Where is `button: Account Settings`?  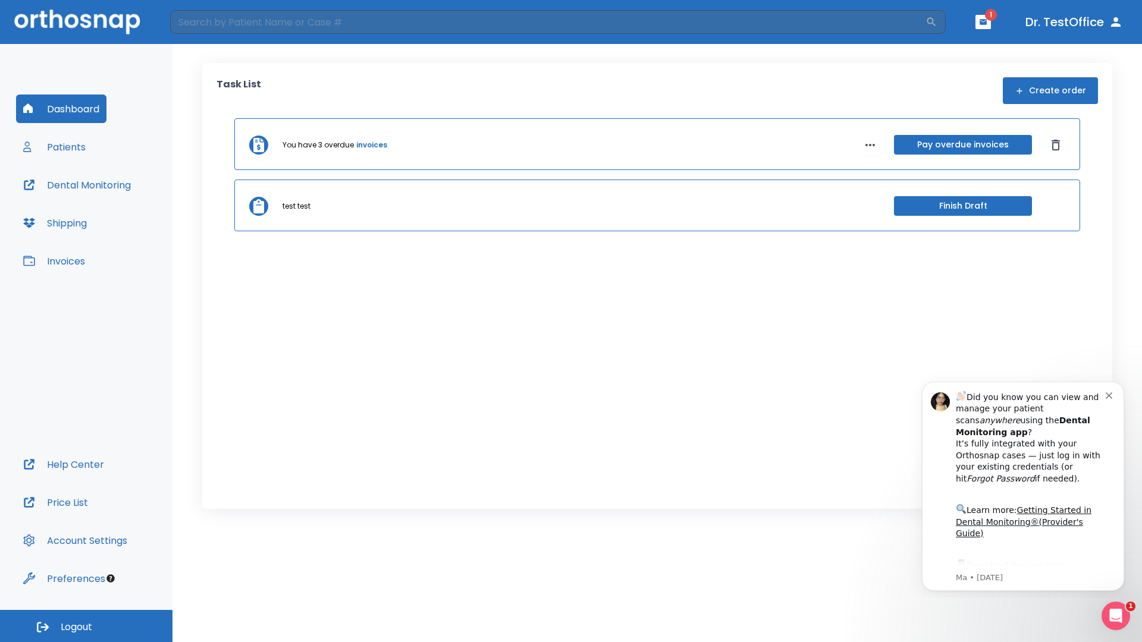 button: Account Settings is located at coordinates (75, 540).